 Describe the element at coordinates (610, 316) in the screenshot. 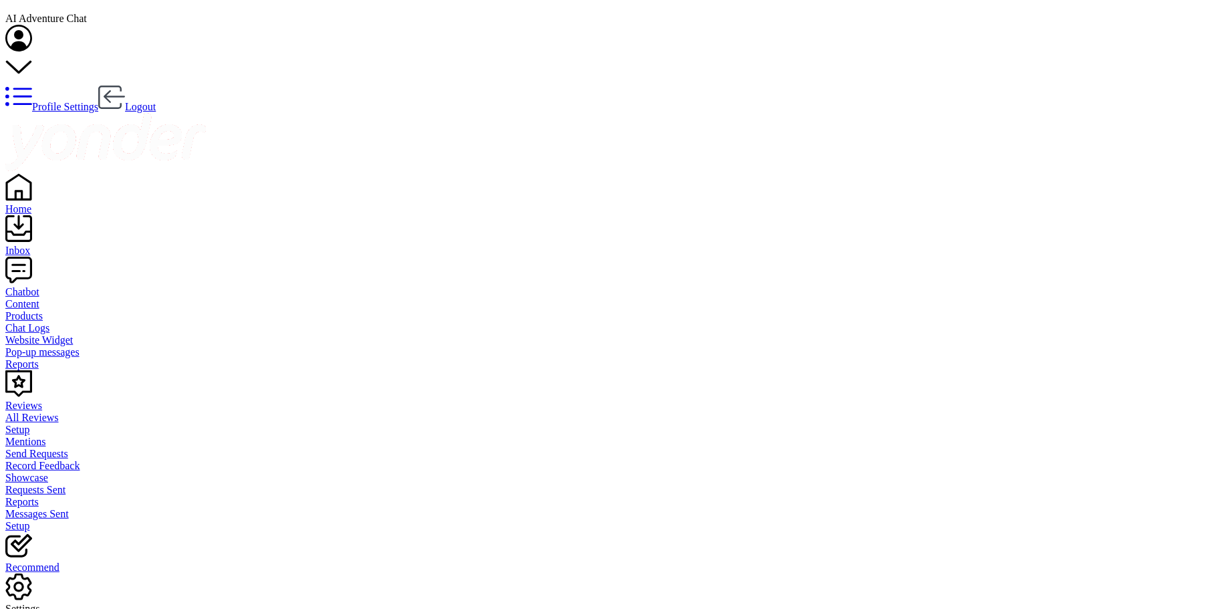

I see `a: Products` at that location.